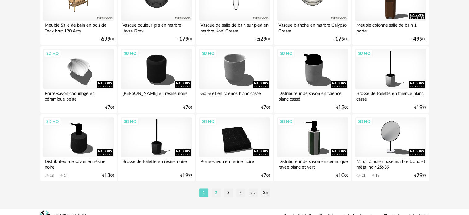  I want to click on div: Gobelet en faïence blanc cassé, so click(235, 95).